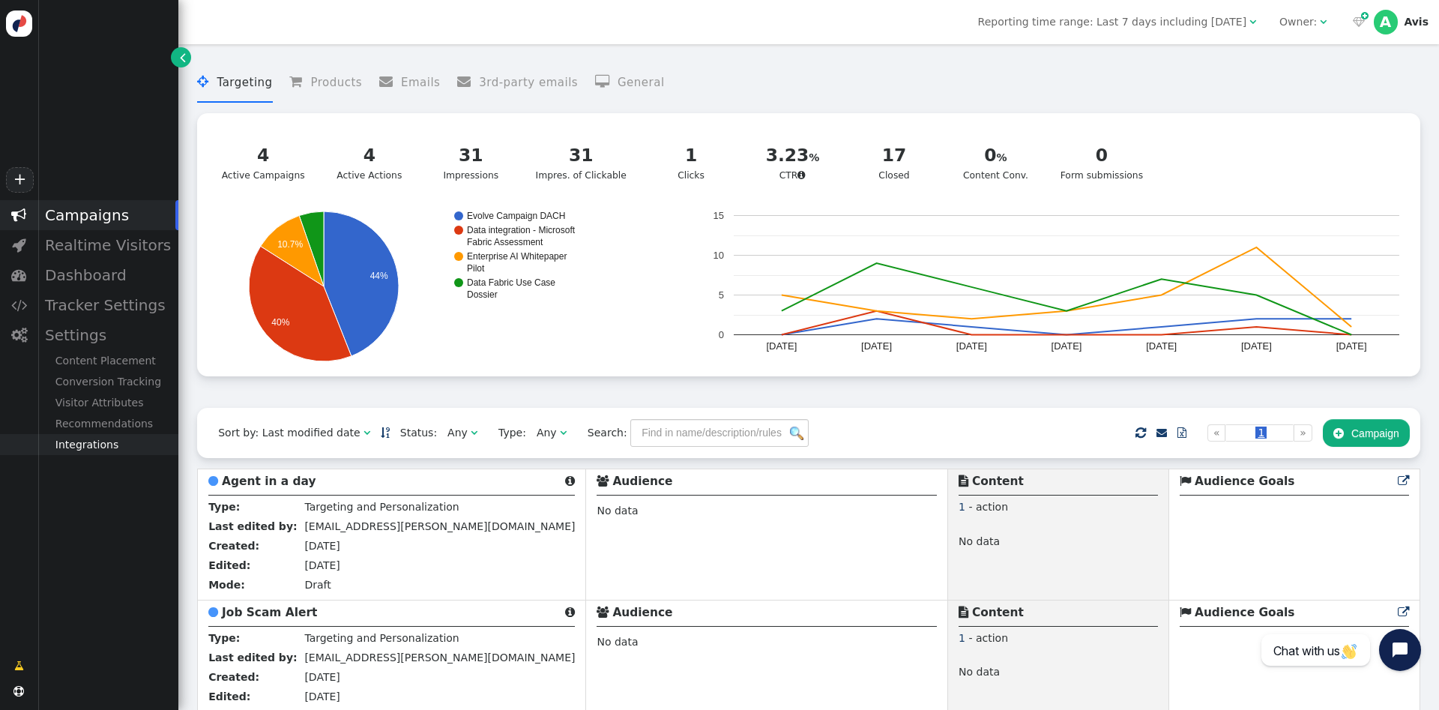  I want to click on a: 1Clicks, so click(691, 163).